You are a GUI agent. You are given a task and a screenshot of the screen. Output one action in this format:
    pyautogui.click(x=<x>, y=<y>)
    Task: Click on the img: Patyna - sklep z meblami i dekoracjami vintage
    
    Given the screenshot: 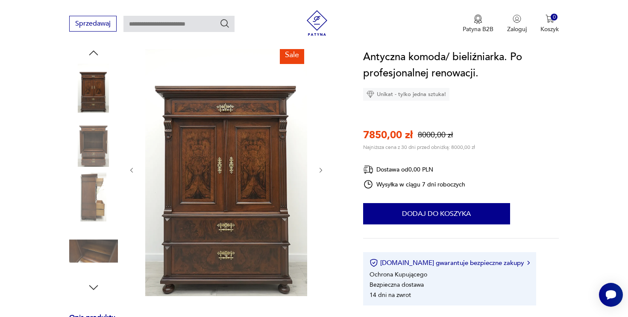 What is the action you would take?
    pyautogui.click(x=317, y=23)
    